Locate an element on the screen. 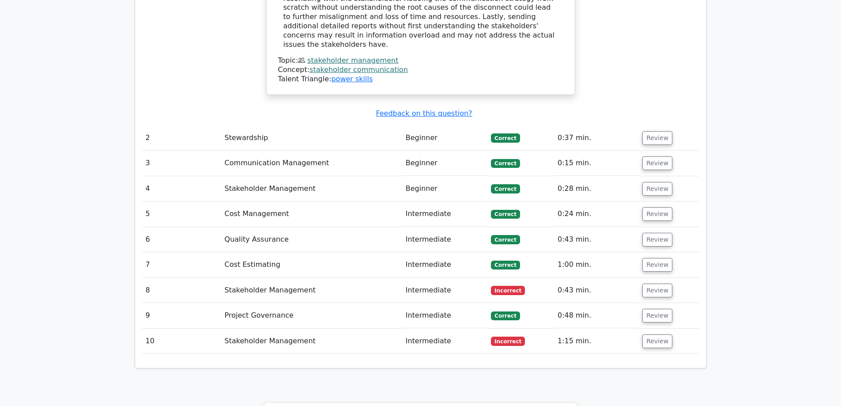 The image size is (841, 406). td: 2 is located at coordinates (181, 138).